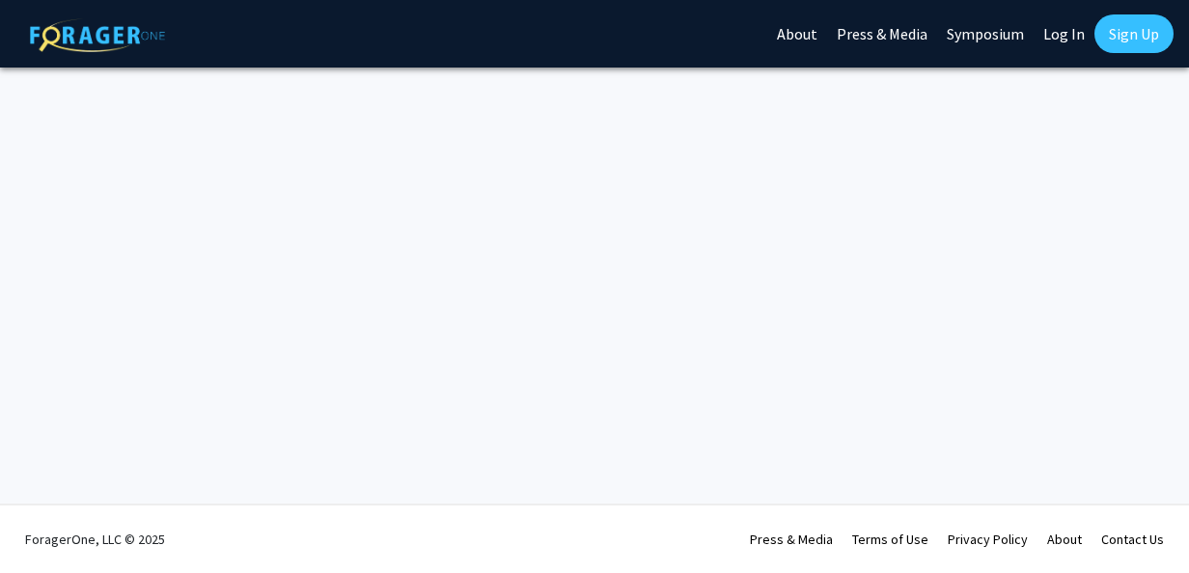 The height and width of the screenshot is (573, 1189). Describe the element at coordinates (97, 35) in the screenshot. I see `img: ForagerOne Logo` at that location.